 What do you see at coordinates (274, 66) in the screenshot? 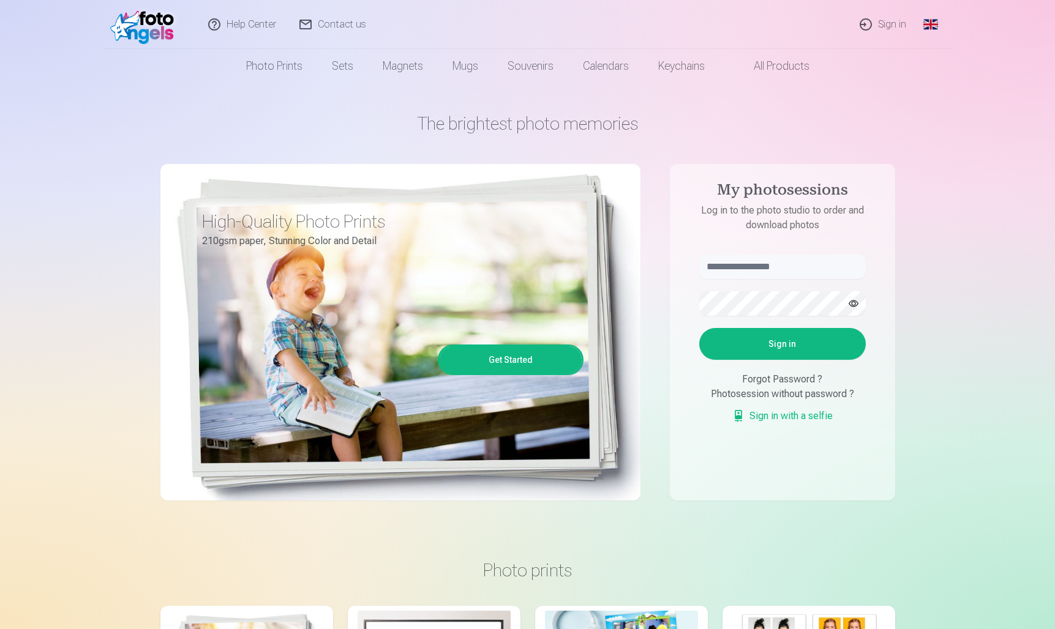
I see `a: Photo prints` at bounding box center [274, 66].